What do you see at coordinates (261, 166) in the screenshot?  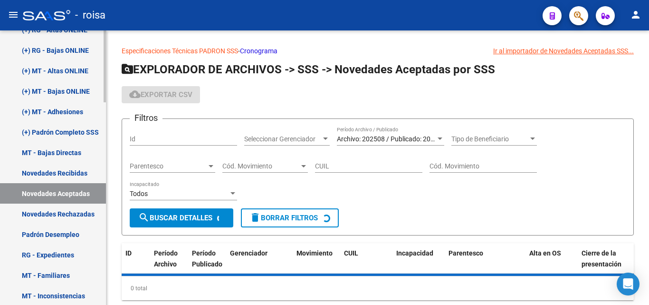 I see `span: Cód. Movimiento` at bounding box center [261, 166].